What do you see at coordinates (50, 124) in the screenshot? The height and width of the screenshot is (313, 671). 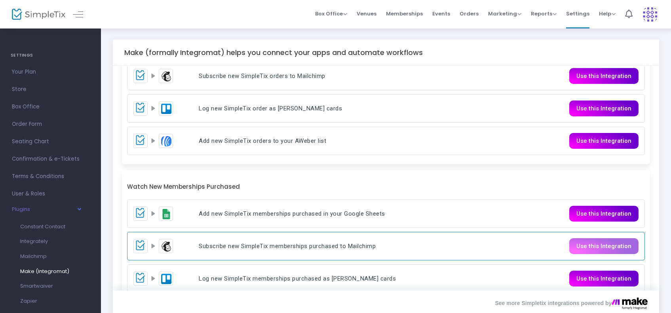 I see `span: Order Form` at bounding box center [50, 124].